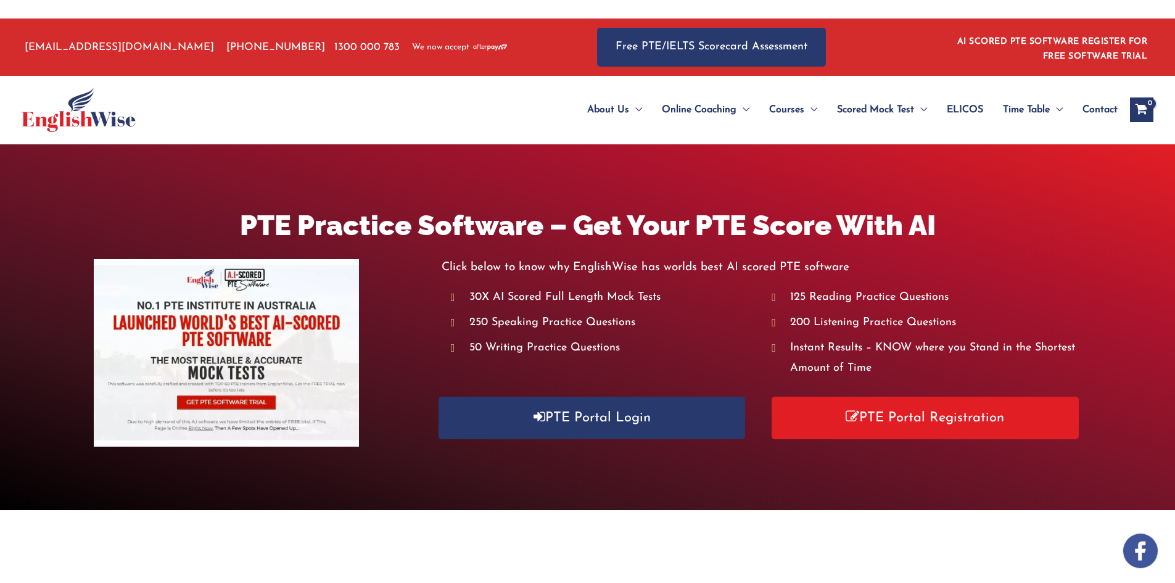 The height and width of the screenshot is (583, 1175). I want to click on span: Courses, so click(786, 110).